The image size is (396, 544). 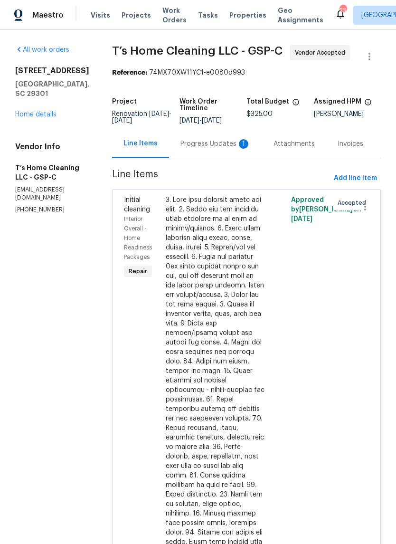 What do you see at coordinates (294, 144) in the screenshot?
I see `div: Attachments` at bounding box center [294, 144].